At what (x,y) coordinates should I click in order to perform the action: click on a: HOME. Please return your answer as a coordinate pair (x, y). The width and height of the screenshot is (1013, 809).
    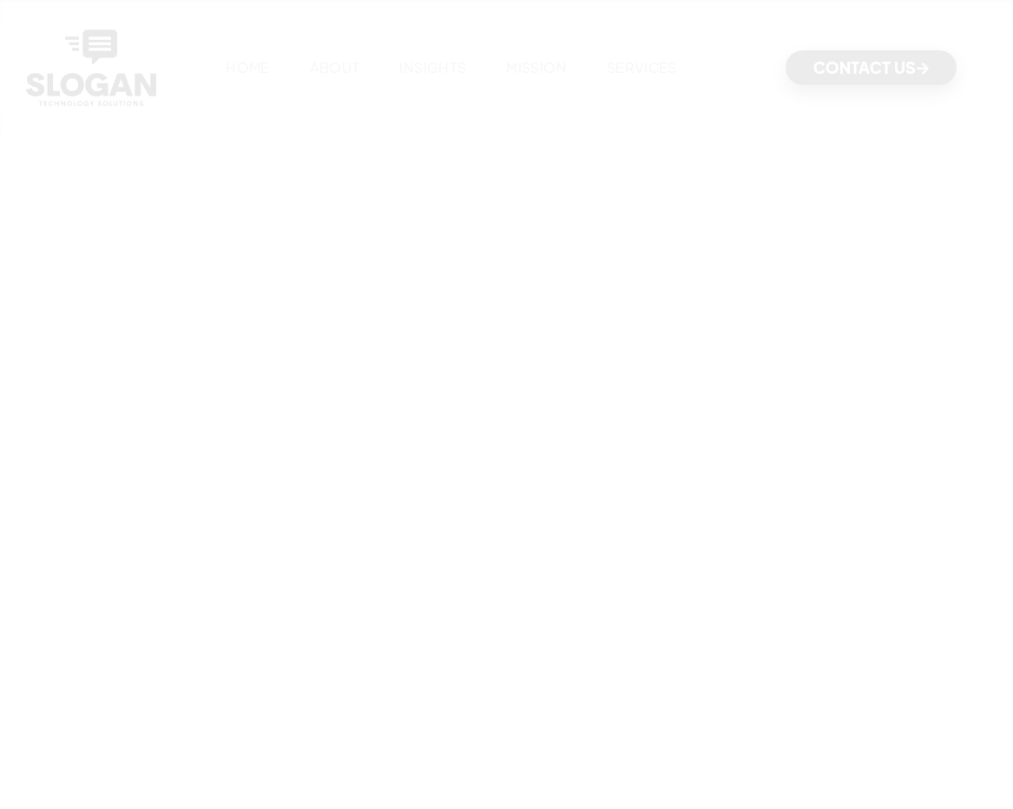
    Looking at the image, I should click on (247, 67).